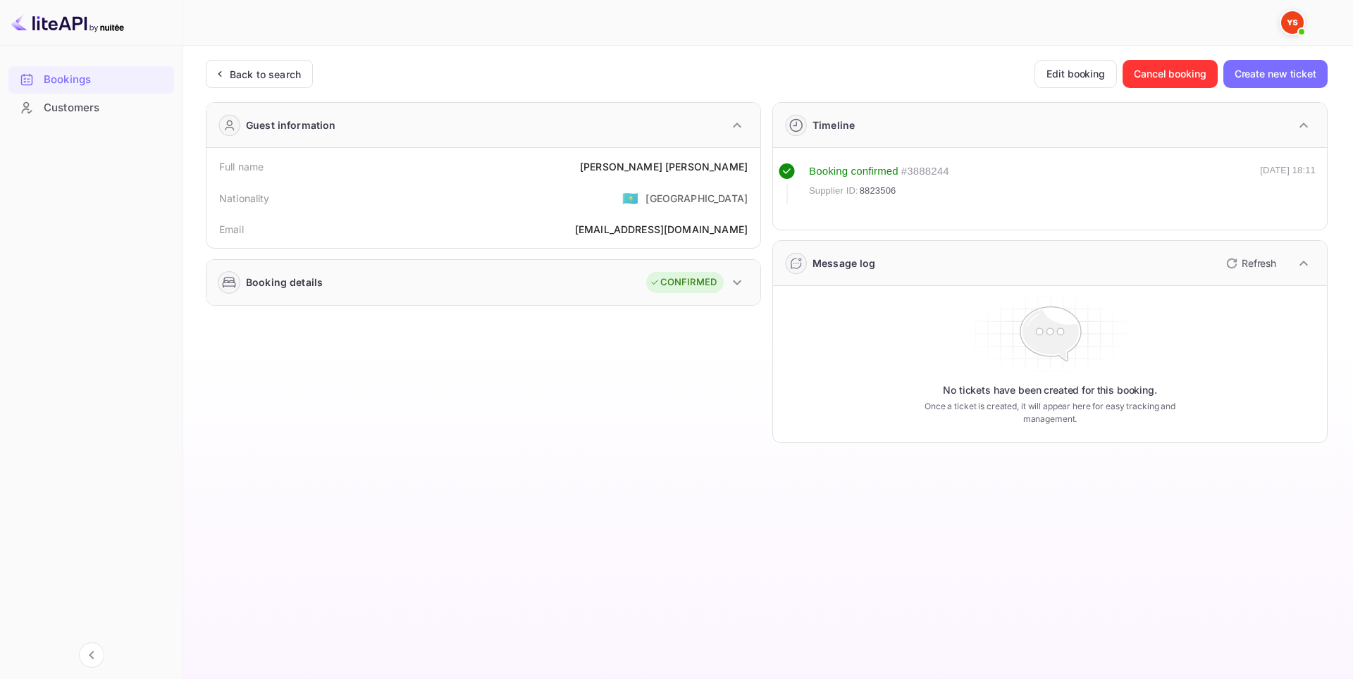 This screenshot has height=679, width=1353. I want to click on button: Create new ticket, so click(1276, 74).